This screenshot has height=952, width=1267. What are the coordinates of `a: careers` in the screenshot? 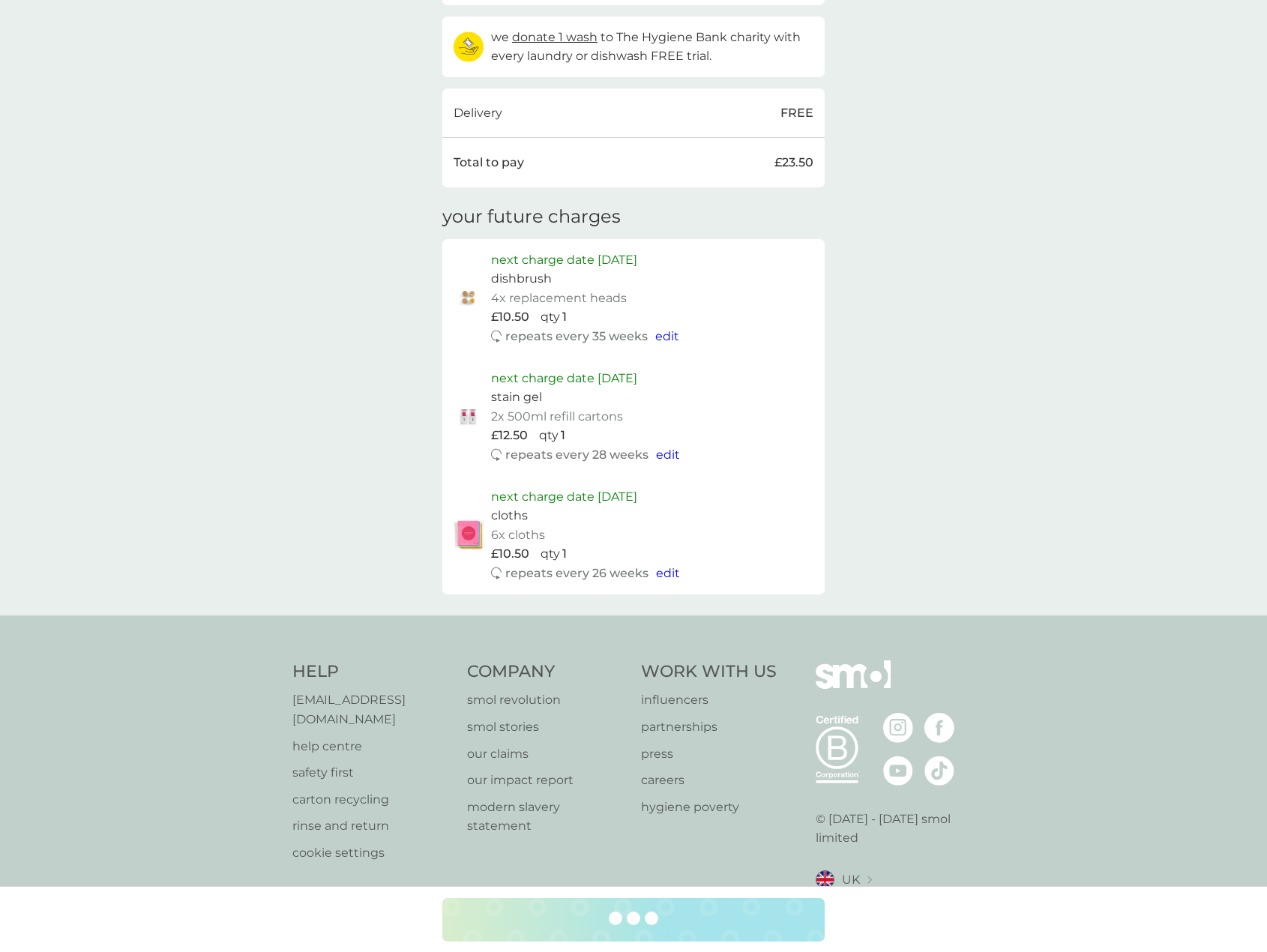 It's located at (708, 780).